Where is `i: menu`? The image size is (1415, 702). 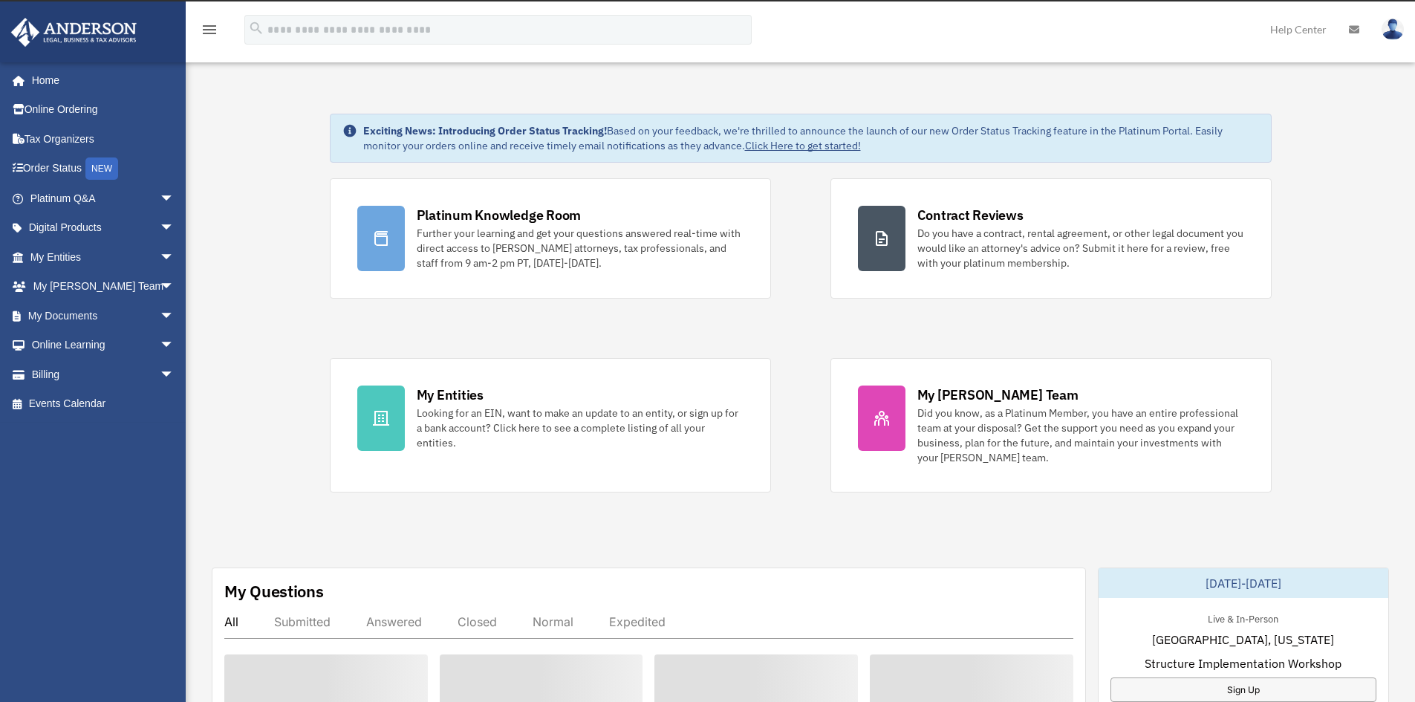 i: menu is located at coordinates (209, 30).